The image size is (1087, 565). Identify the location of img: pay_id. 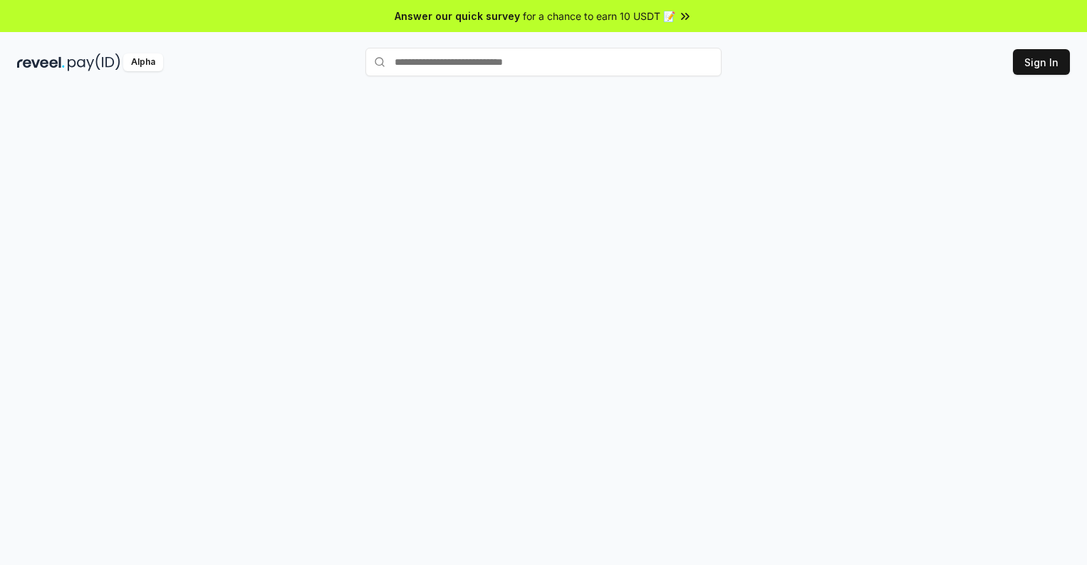
(94, 62).